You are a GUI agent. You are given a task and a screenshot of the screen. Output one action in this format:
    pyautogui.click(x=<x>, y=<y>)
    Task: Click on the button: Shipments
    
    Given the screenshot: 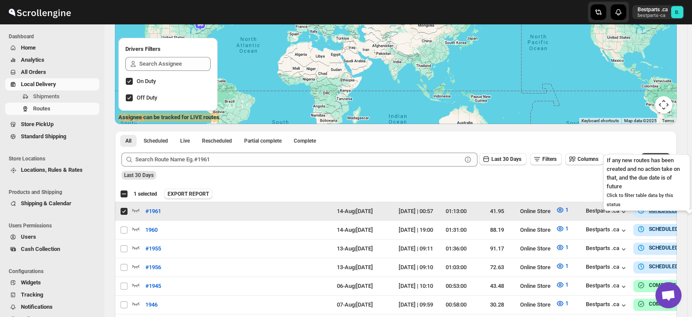 What is the action you would take?
    pyautogui.click(x=52, y=97)
    